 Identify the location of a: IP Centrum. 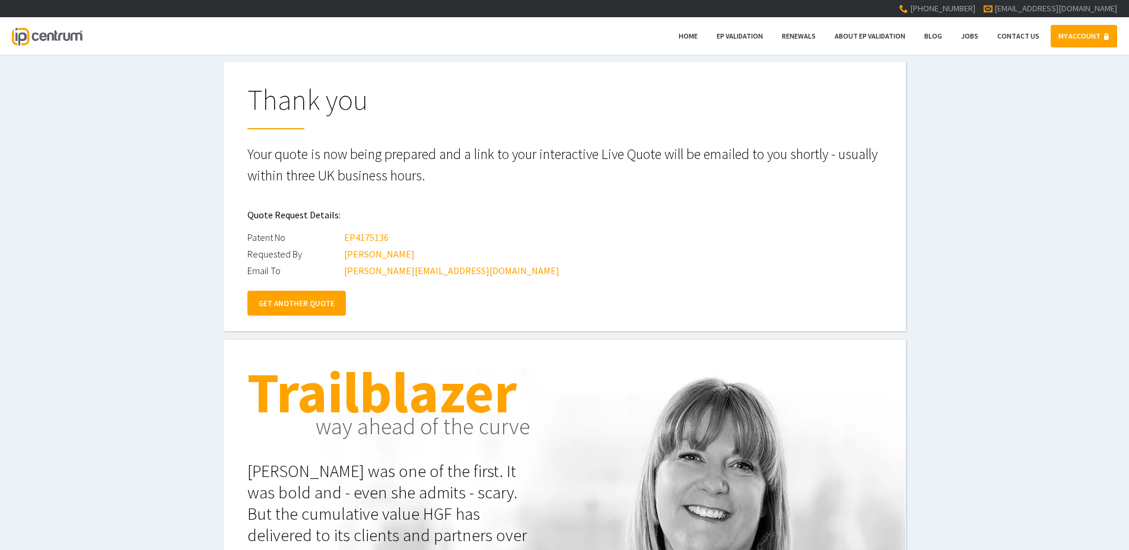
(47, 36).